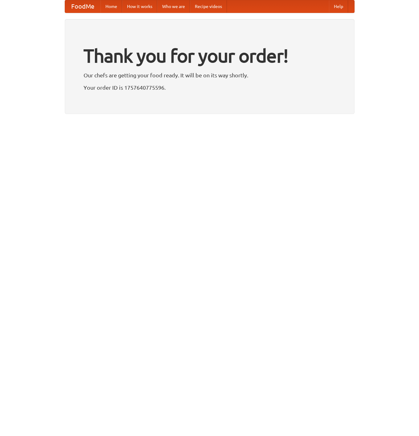  Describe the element at coordinates (338, 6) in the screenshot. I see `a: Help` at that location.